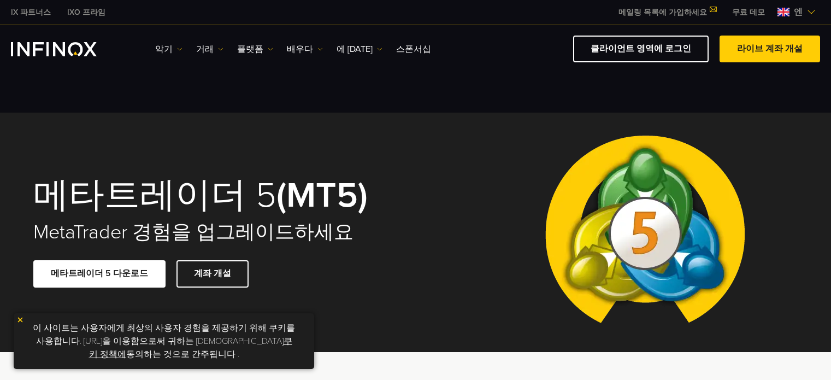 The image size is (831, 380). I want to click on a: 메일링 목록에 가입하세요, so click(667, 12).